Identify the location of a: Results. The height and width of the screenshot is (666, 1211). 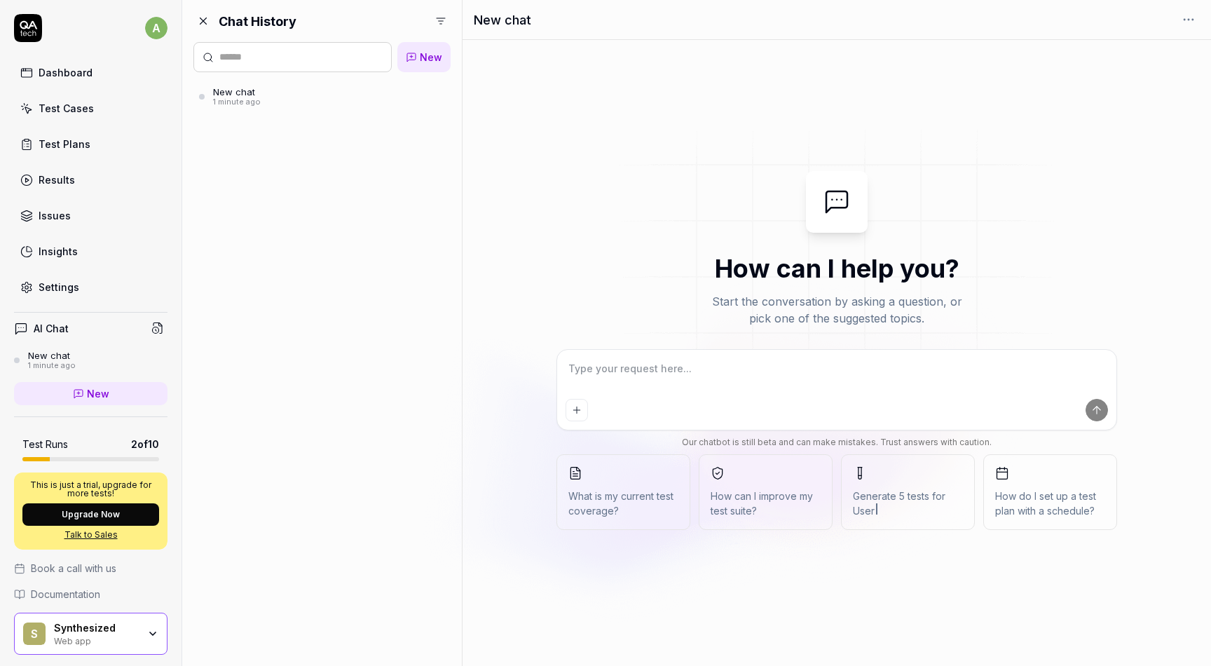
(90, 179).